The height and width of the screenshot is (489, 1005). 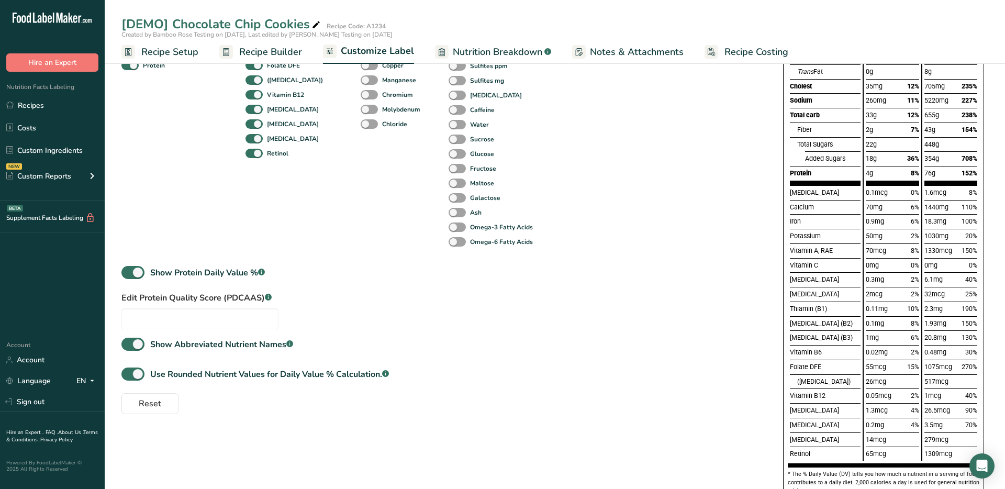 I want to click on span: 655g, so click(x=932, y=115).